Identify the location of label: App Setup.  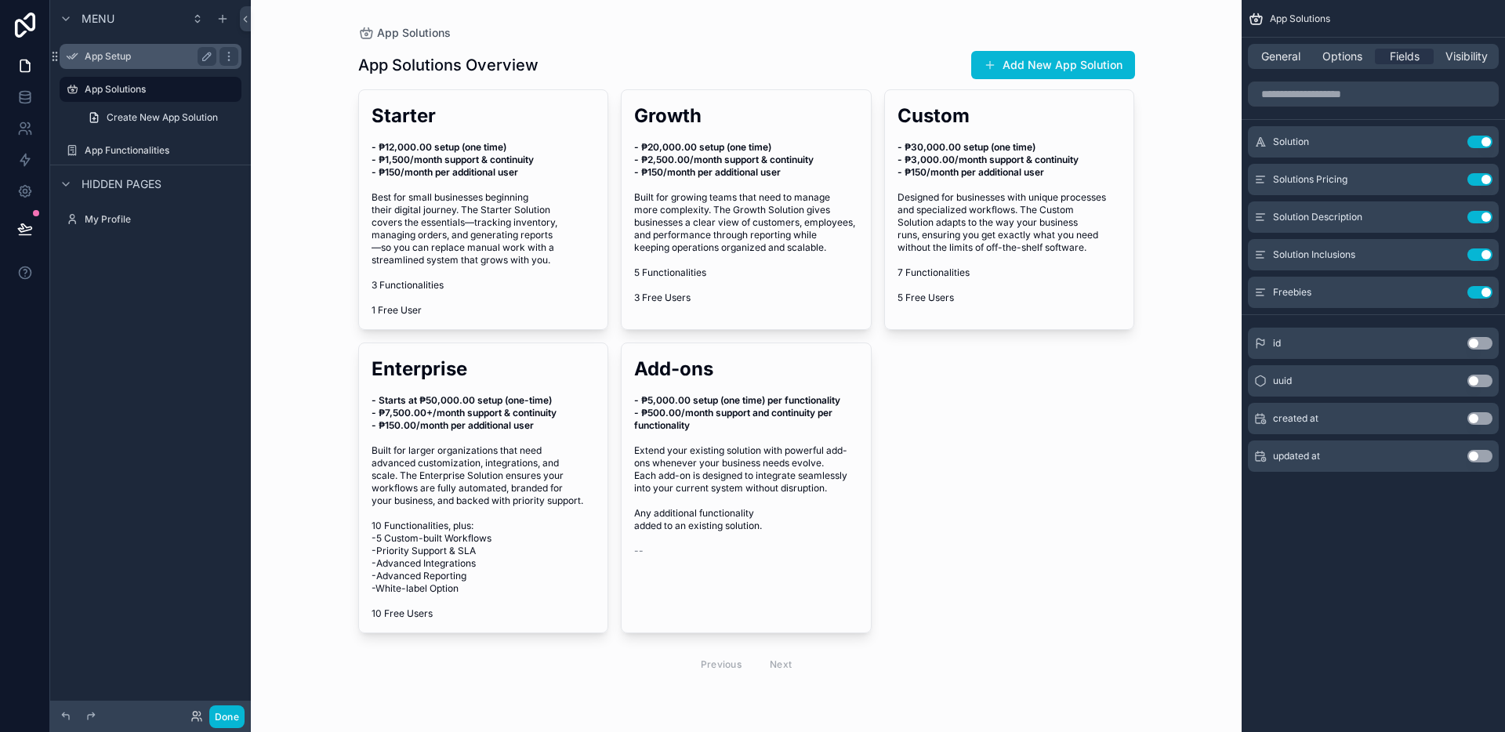
(147, 56).